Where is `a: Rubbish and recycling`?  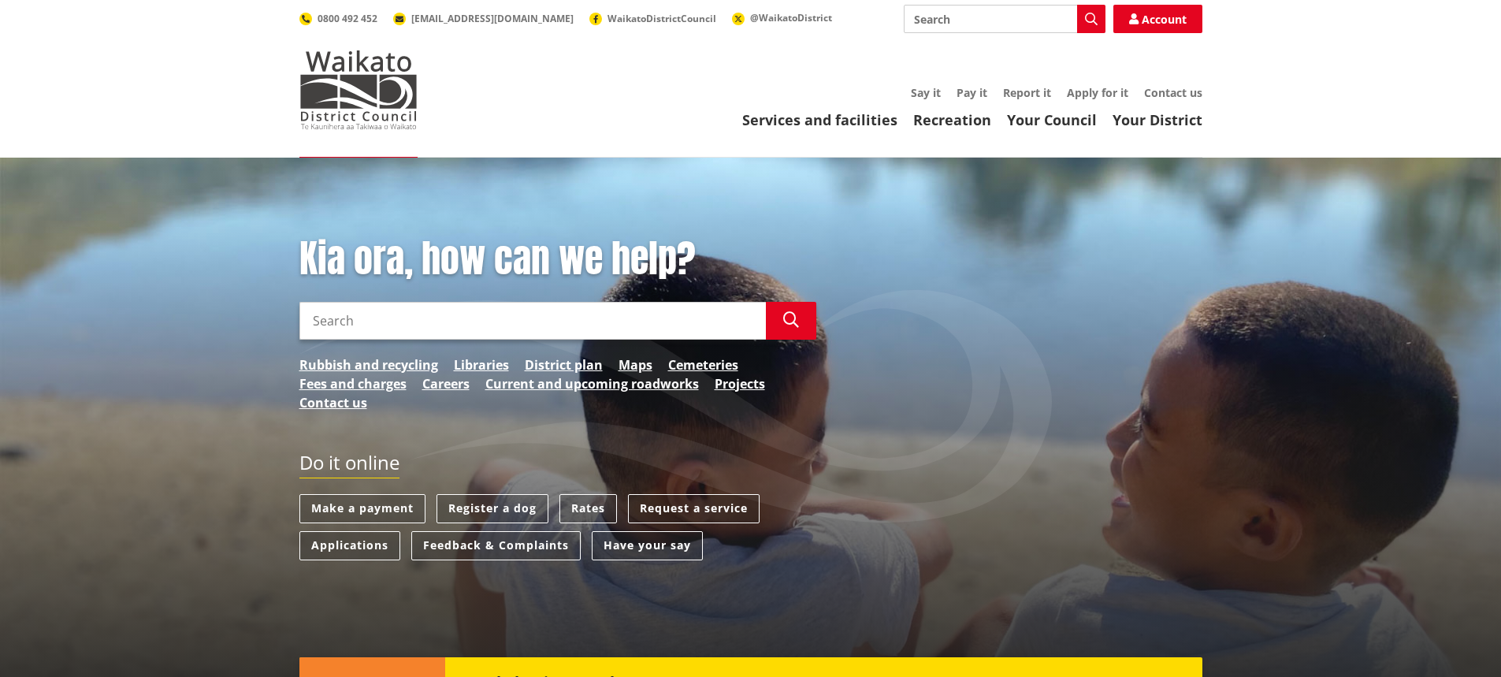
a: Rubbish and recycling is located at coordinates (369, 365).